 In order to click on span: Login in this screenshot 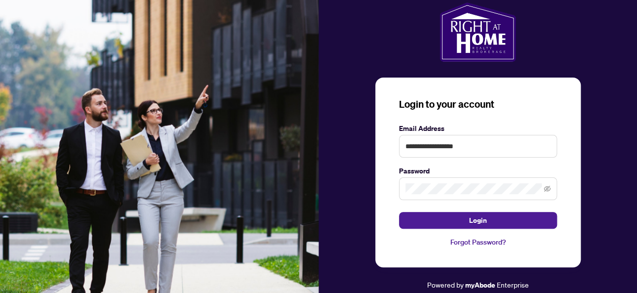, I will do `click(478, 220)`.